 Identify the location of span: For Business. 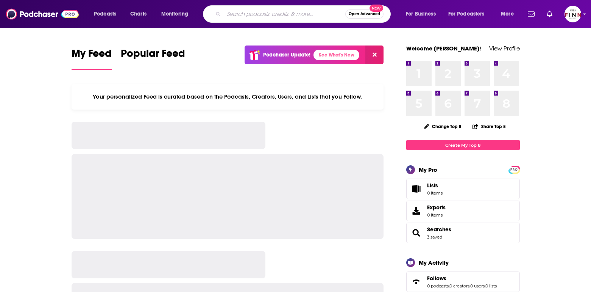
(421, 14).